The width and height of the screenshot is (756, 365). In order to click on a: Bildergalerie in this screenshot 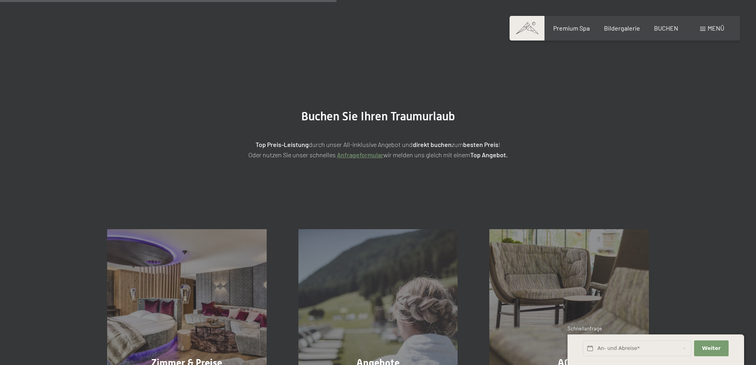, I will do `click(622, 28)`.